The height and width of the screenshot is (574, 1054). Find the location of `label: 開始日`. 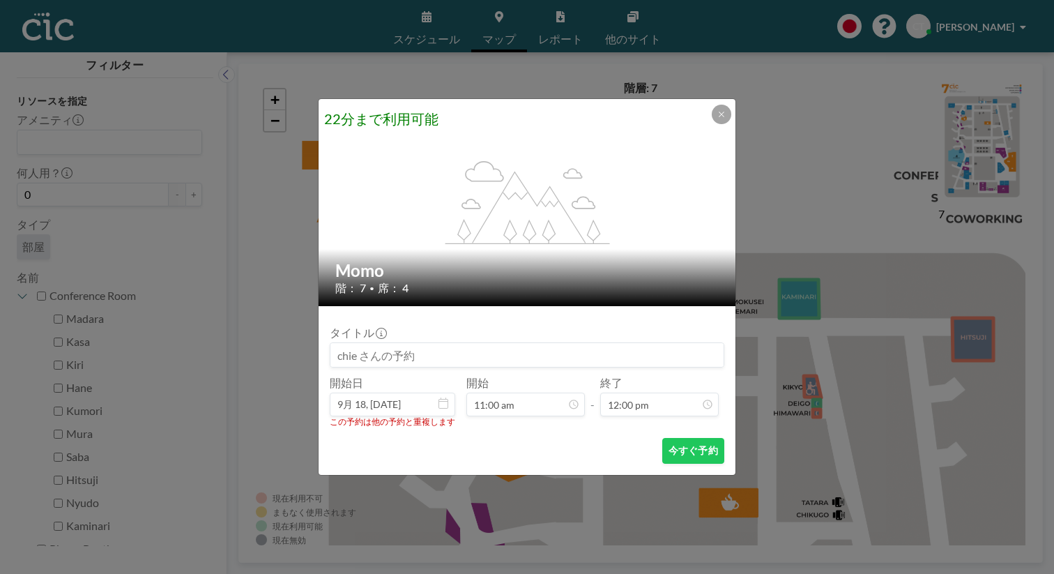

label: 開始日 is located at coordinates (347, 383).